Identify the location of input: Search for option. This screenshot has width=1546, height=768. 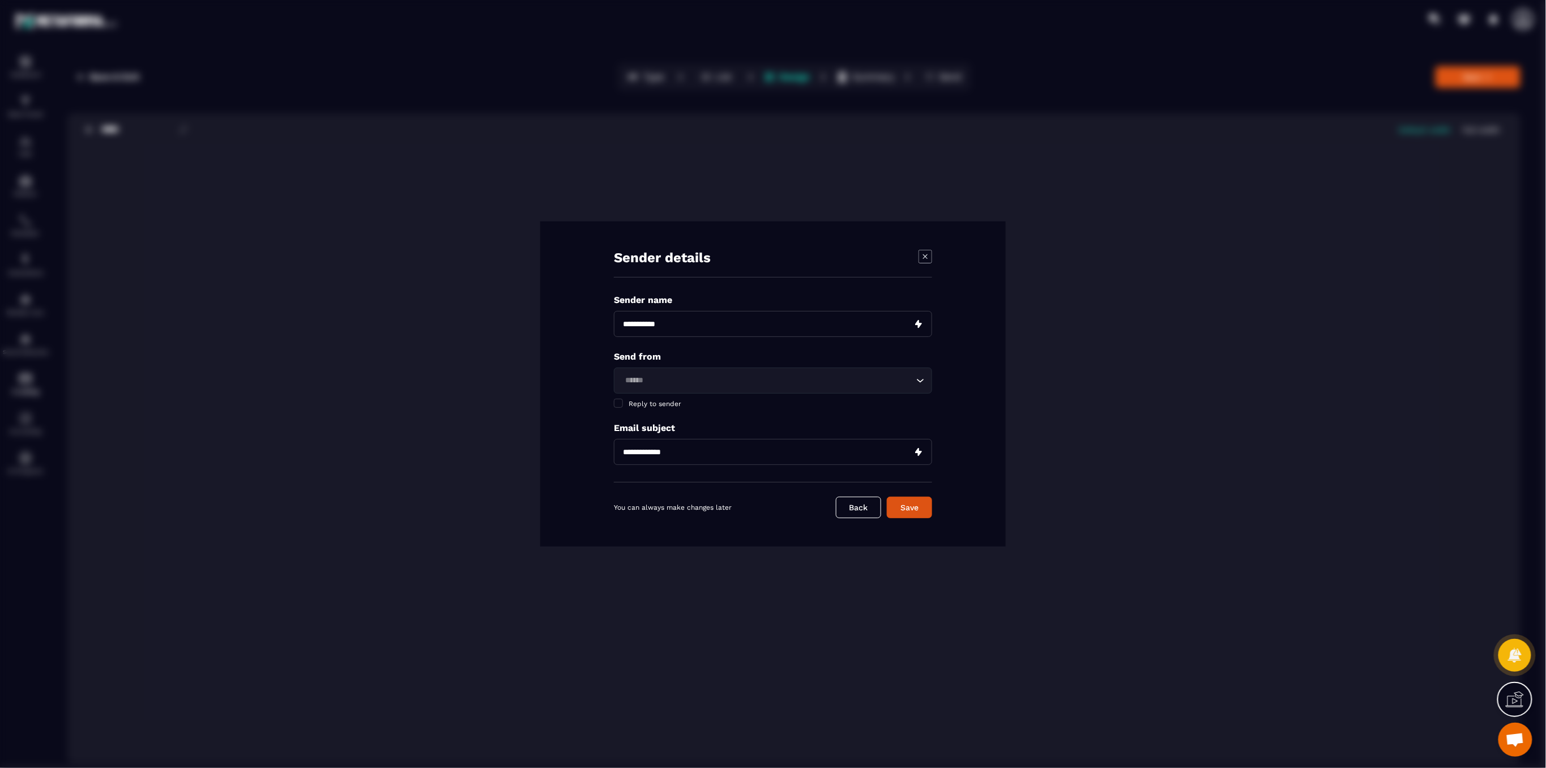
(767, 380).